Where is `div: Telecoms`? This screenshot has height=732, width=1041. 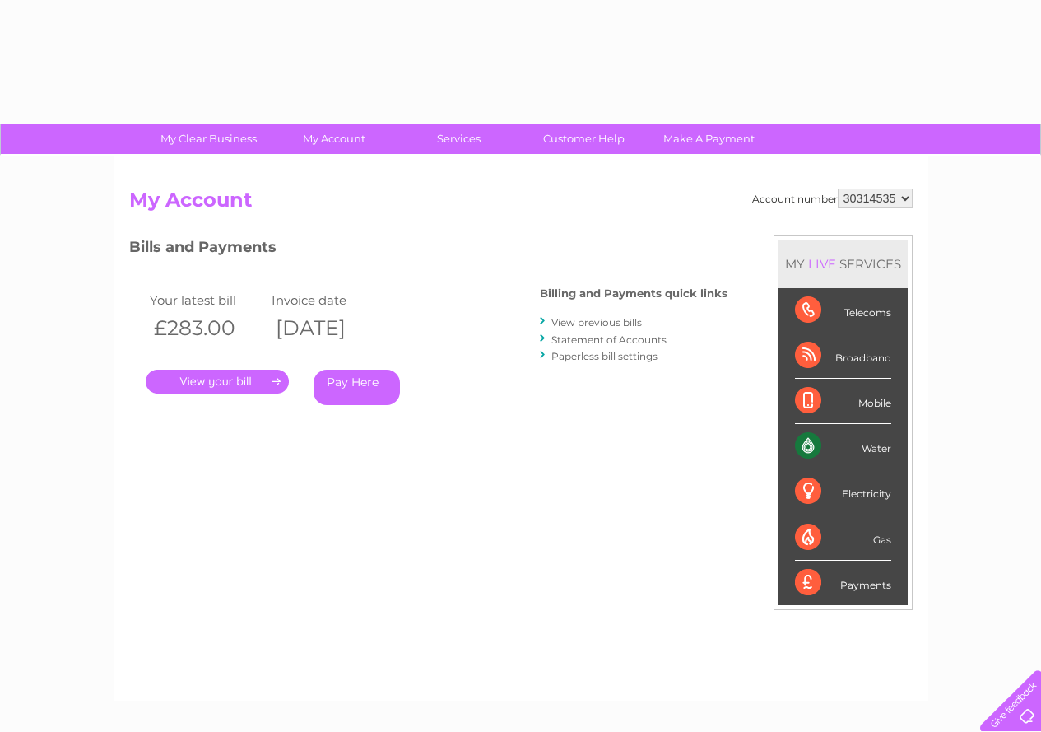 div: Telecoms is located at coordinates (843, 310).